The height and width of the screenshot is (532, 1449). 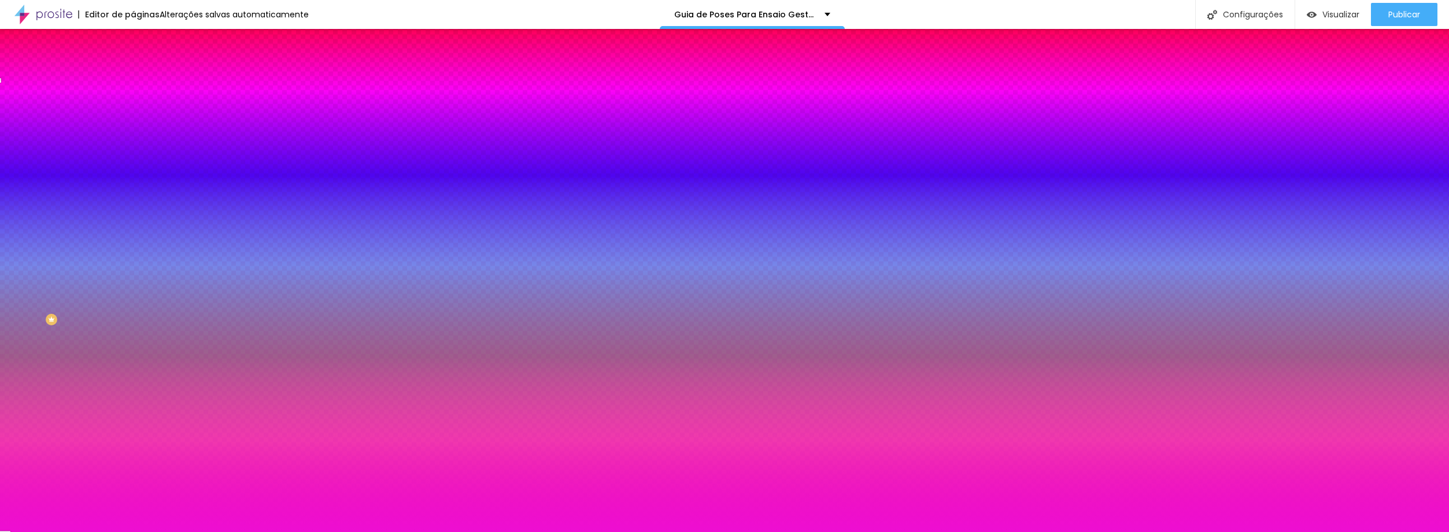 I want to click on div: Alterações salvas automaticamente, so click(x=234, y=14).